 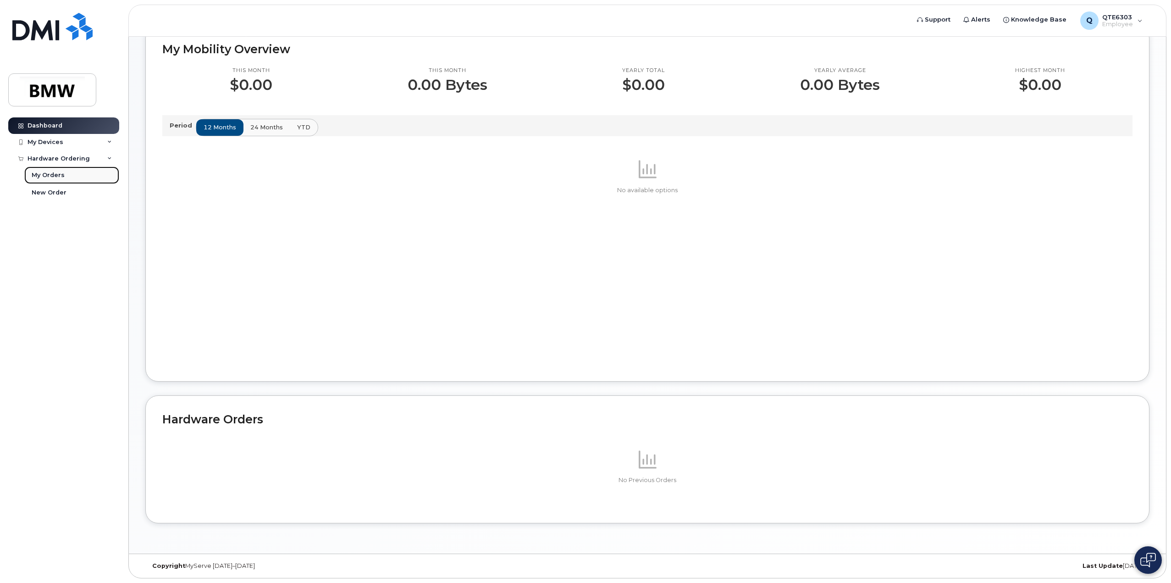 What do you see at coordinates (648, 480) in the screenshot?
I see `p: No Previous Orders` at bounding box center [648, 480].